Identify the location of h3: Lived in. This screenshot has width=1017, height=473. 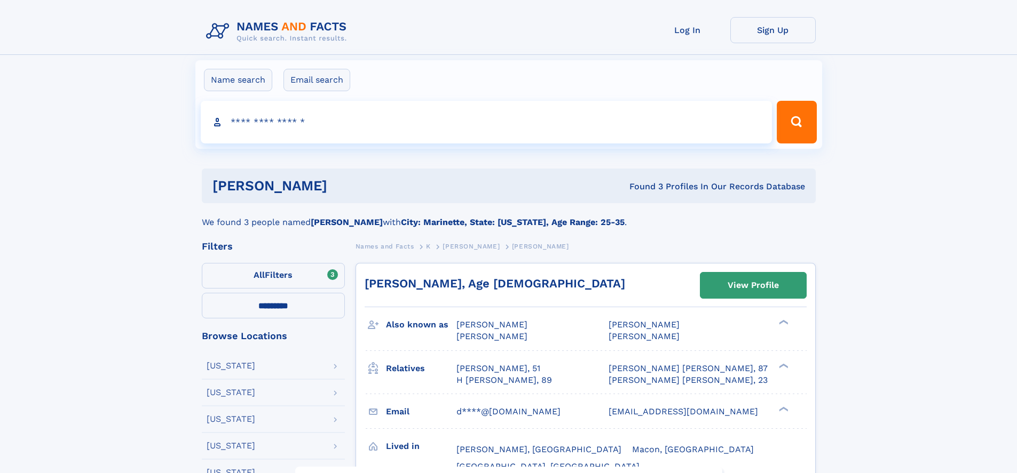
(421, 447).